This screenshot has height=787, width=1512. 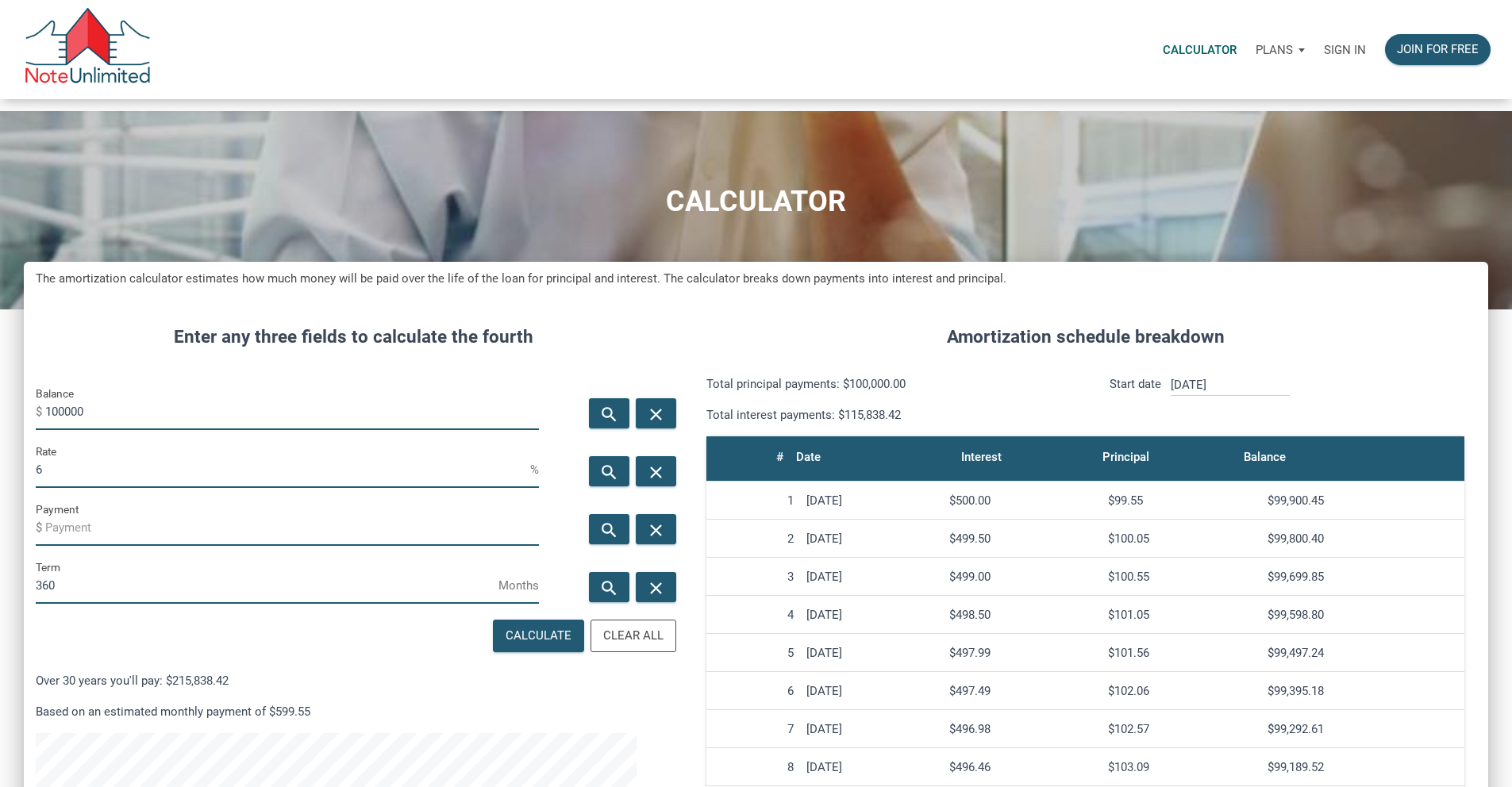 What do you see at coordinates (1022, 691) in the screenshot?
I see `div: $497.49` at bounding box center [1022, 691].